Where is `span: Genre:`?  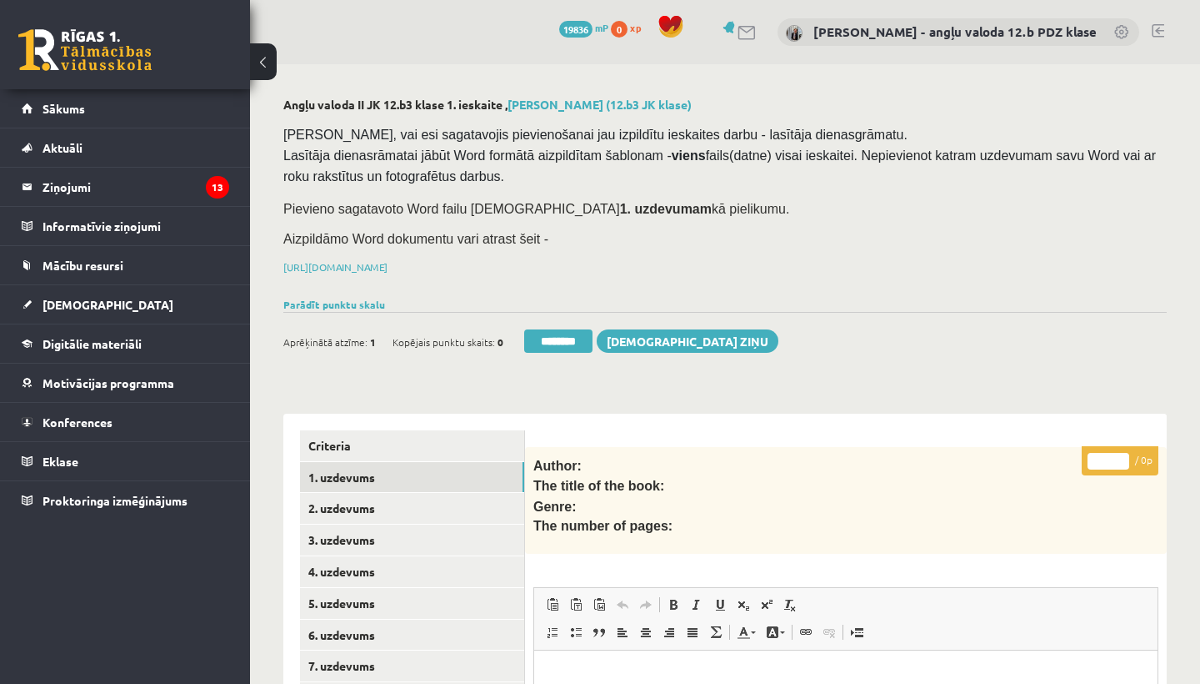
span: Genre: is located at coordinates (555, 506).